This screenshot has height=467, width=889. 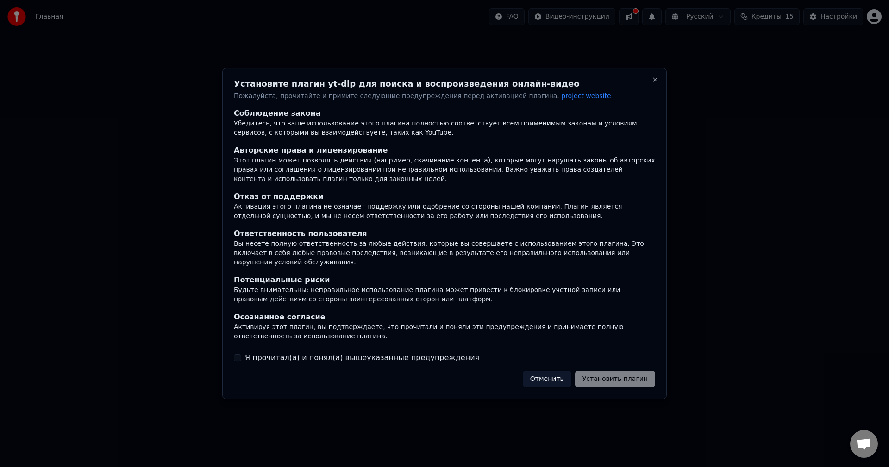 I want to click on span: project website, so click(x=586, y=96).